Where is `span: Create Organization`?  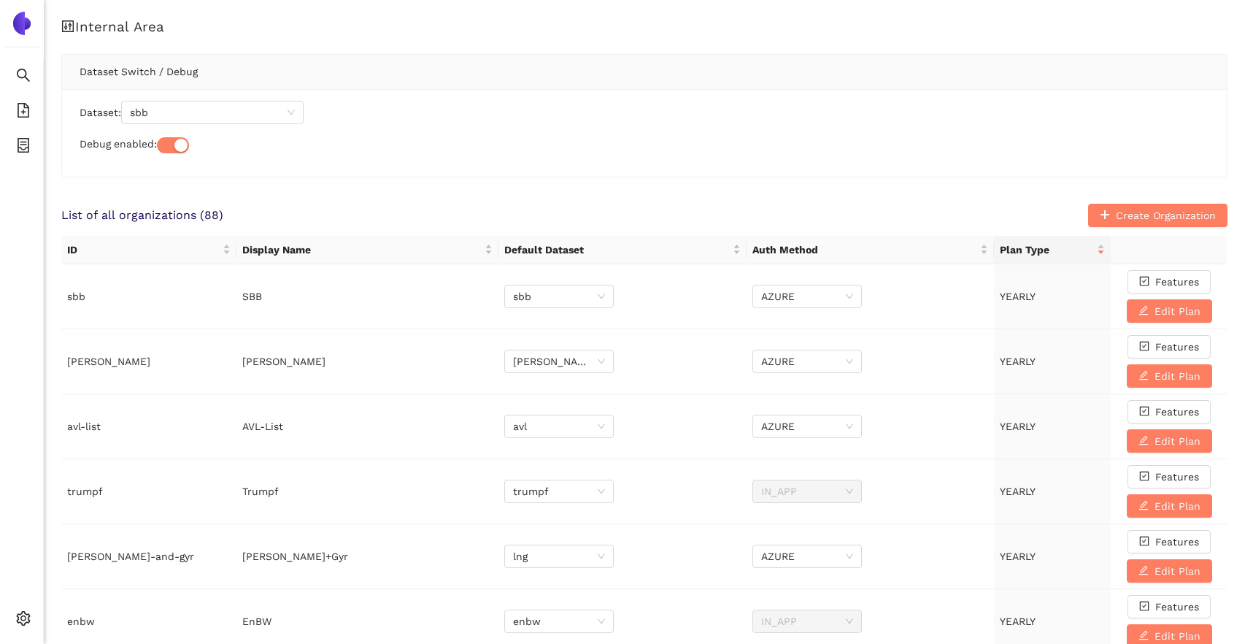 span: Create Organization is located at coordinates (1165, 215).